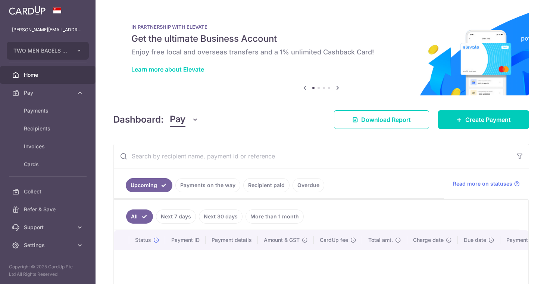  I want to click on input: Search by recipient name, payment id or reference, so click(312, 156).